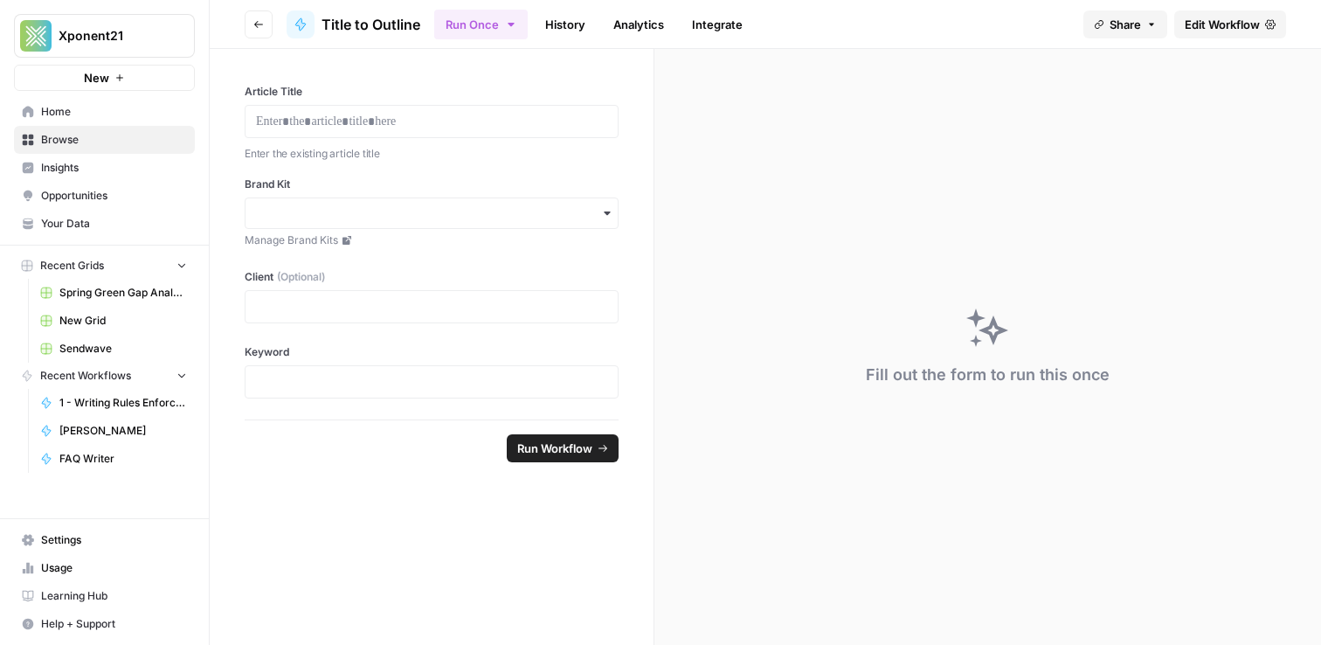 Image resolution: width=1321 pixels, height=645 pixels. I want to click on button: Recent Grids, so click(104, 266).